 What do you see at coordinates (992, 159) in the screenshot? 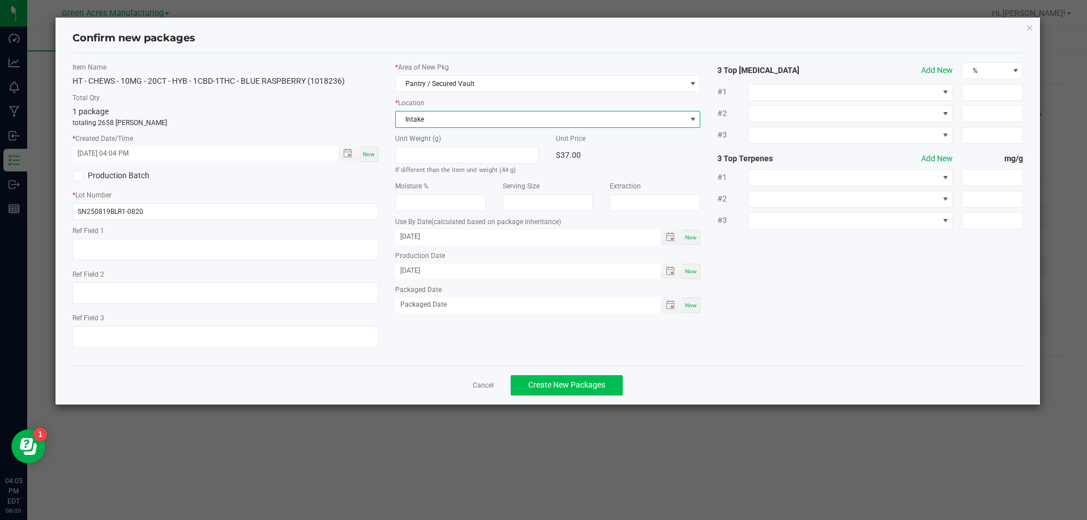
I see `strong: mg/g` at bounding box center [992, 159].